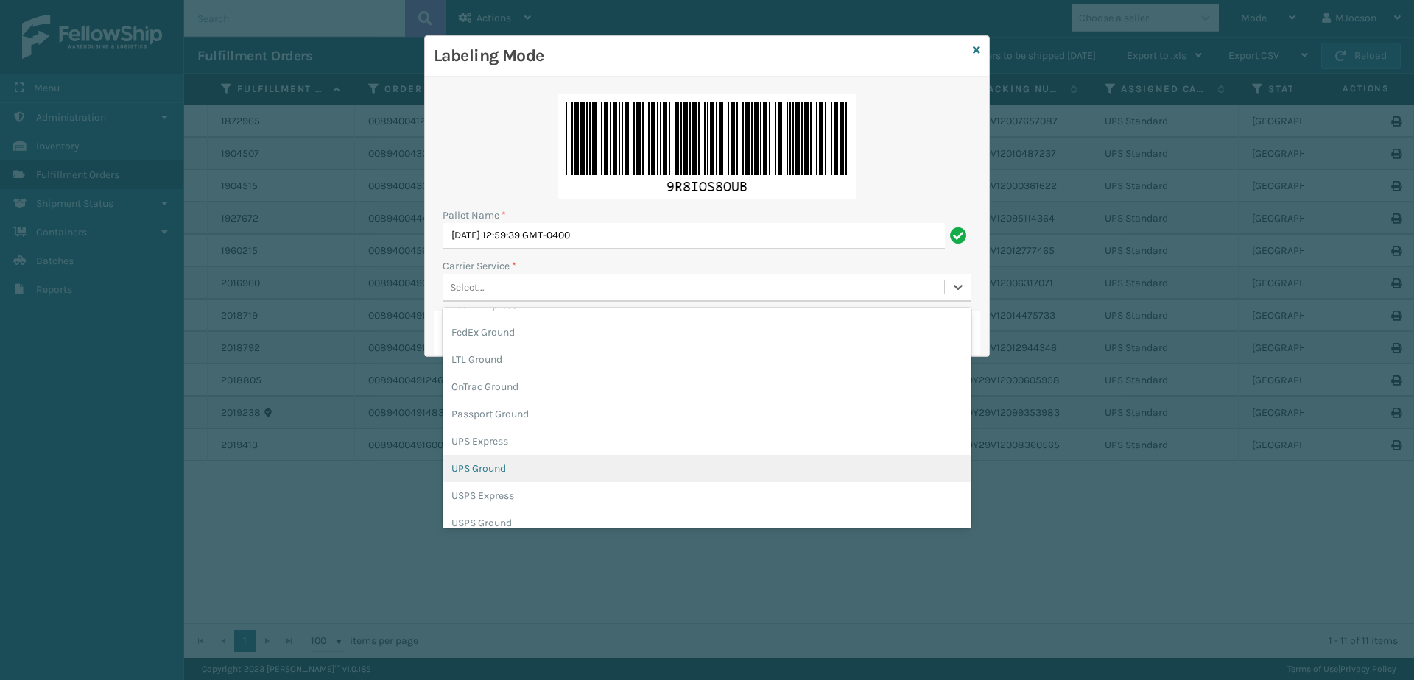 Image resolution: width=1414 pixels, height=680 pixels. What do you see at coordinates (707, 147) in the screenshot?
I see `img: qqOpTY9ctda621ipt1doW6m7D7CcX0tVtxNs507v+tNHwYBHIRgFByEWQ+CIAACIBAgQCEgiOAAAiAAAiEIAChhMCIEBAAARA...` at bounding box center [707, 147].